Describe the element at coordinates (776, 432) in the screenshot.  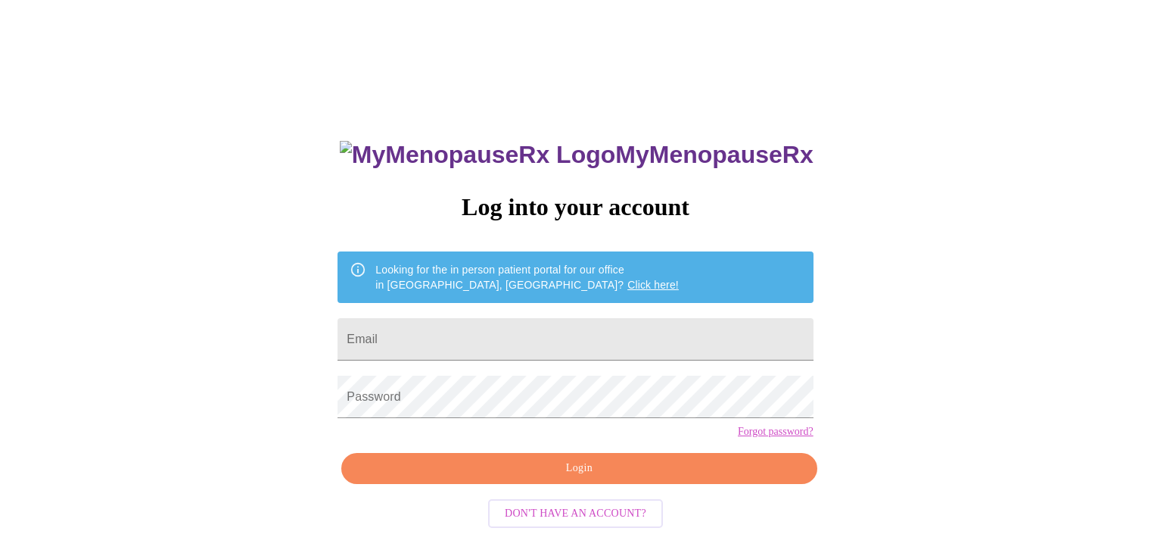
I see `a: Forgot password?` at that location.